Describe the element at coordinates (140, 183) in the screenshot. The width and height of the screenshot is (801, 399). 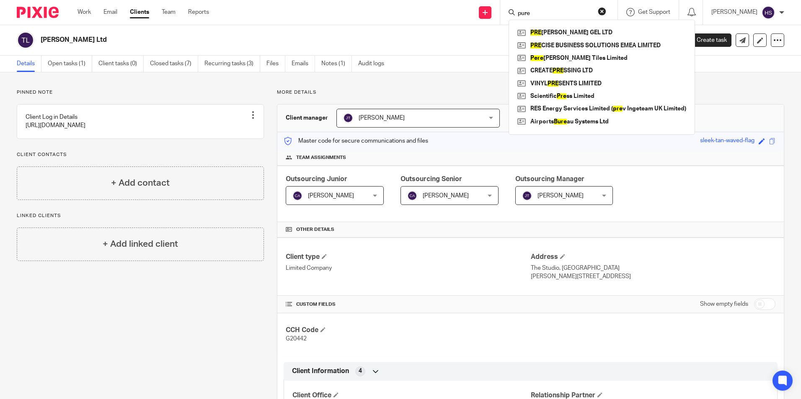
I see `h4: + Add contact` at that location.